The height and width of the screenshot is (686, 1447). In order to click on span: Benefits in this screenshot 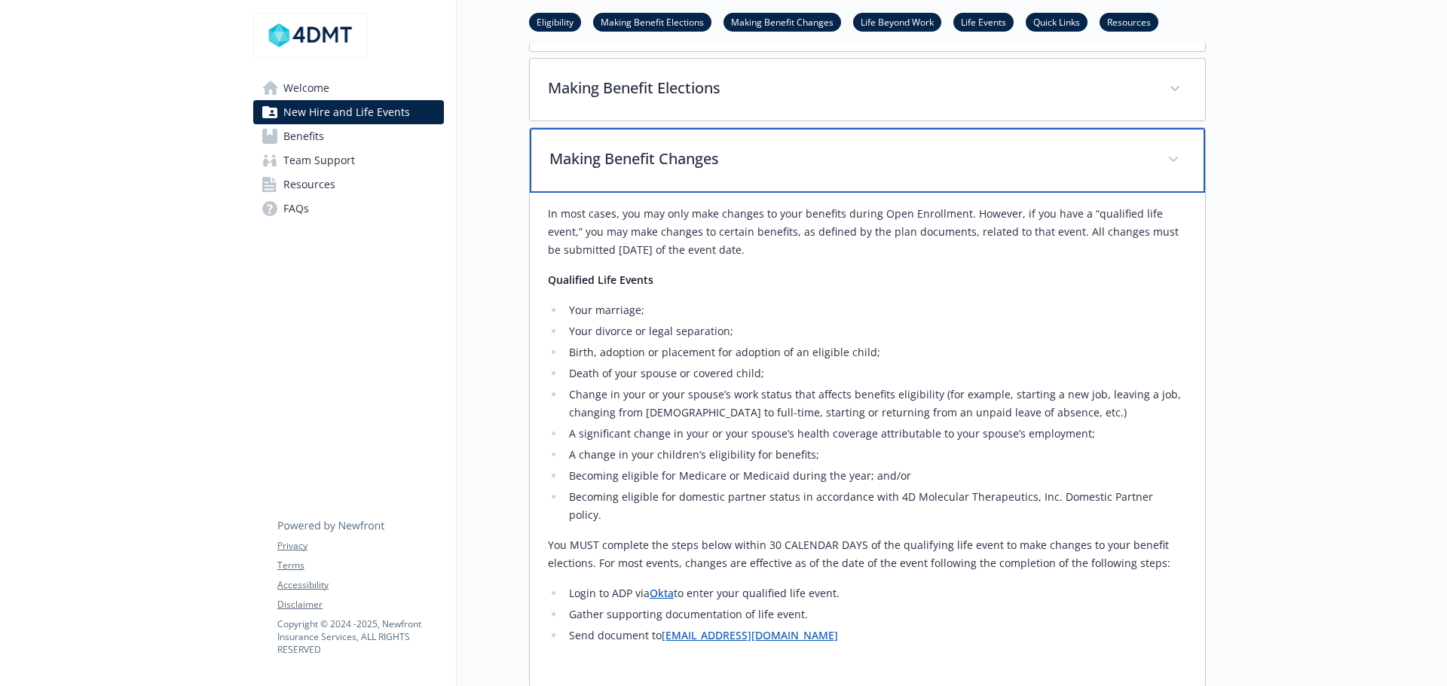, I will do `click(304, 136)`.